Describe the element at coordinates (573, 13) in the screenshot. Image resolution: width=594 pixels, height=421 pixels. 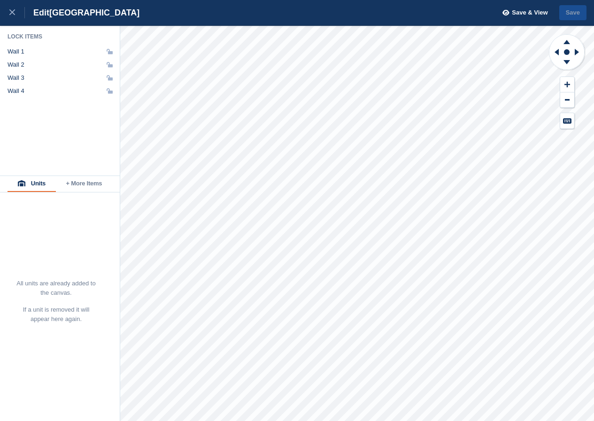
I see `button: Save` at that location.